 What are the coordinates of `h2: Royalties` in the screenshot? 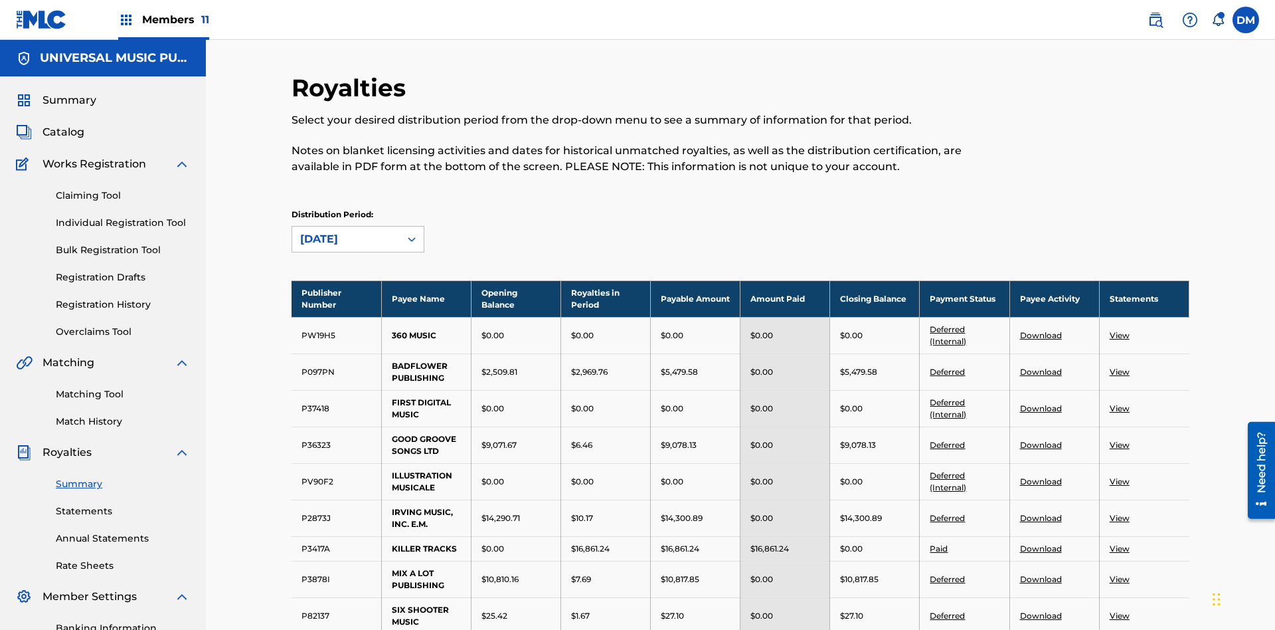 It's located at (352, 88).